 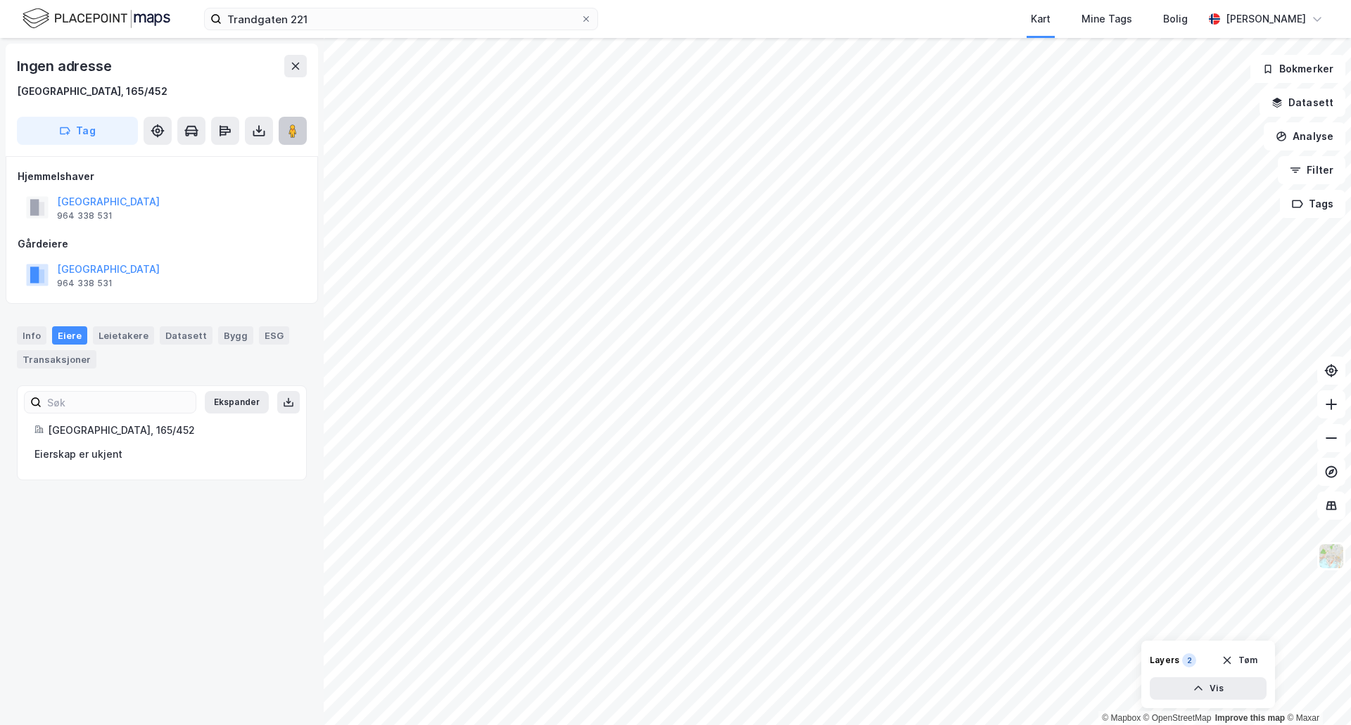 I want to click on div: Kart, so click(x=1040, y=19).